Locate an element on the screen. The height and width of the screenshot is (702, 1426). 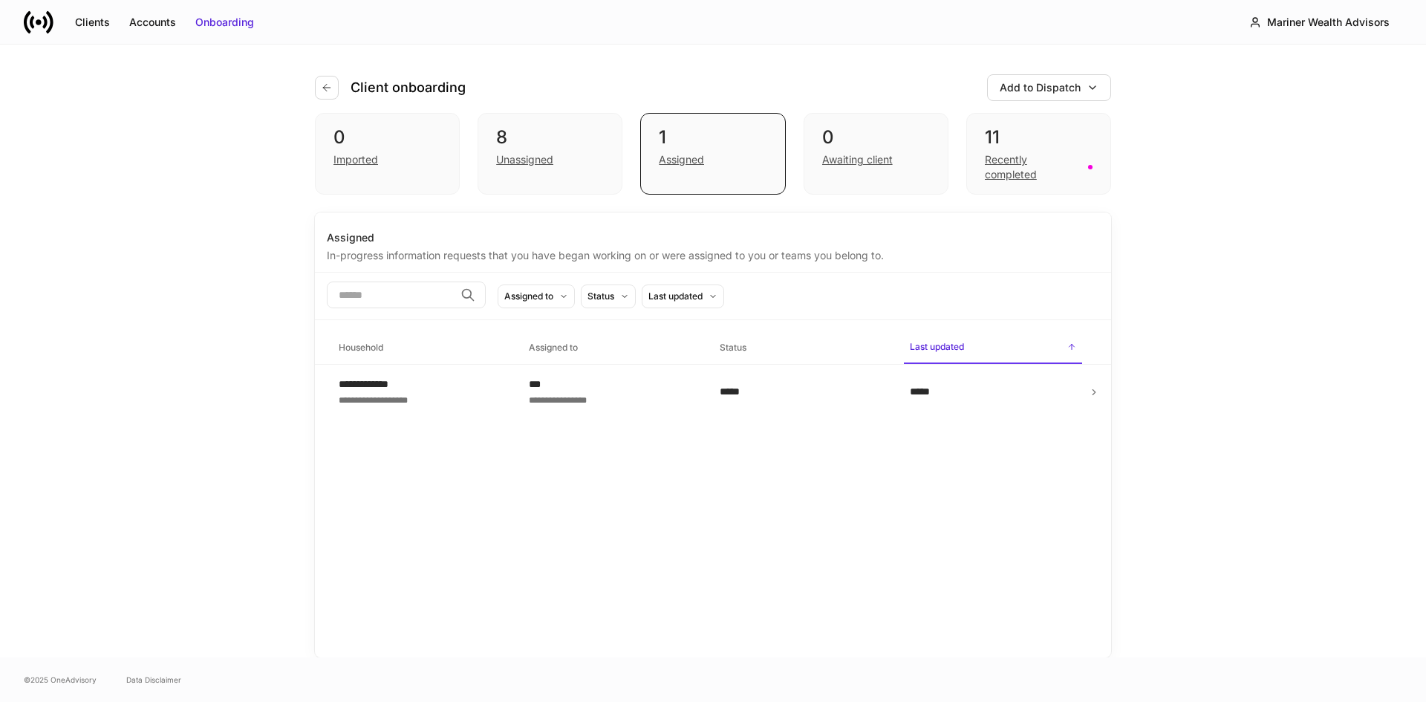
div: 0Imported is located at coordinates (387, 154).